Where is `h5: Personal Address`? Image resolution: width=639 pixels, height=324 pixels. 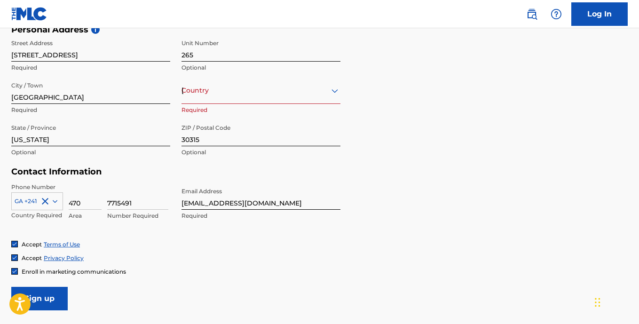
h5: Personal Address is located at coordinates (319, 30).